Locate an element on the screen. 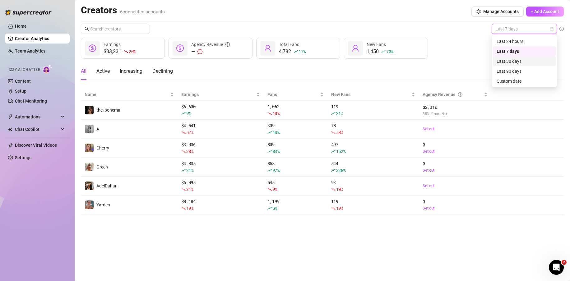  div: Last 7 days is located at coordinates (524, 51).